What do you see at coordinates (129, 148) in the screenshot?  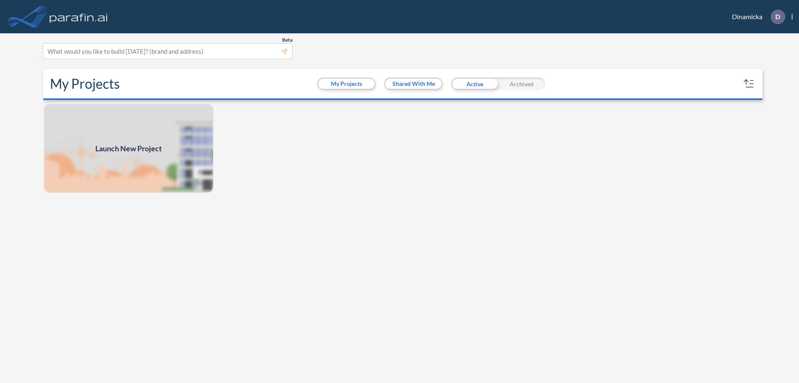 I see `img: add` at bounding box center [129, 148].